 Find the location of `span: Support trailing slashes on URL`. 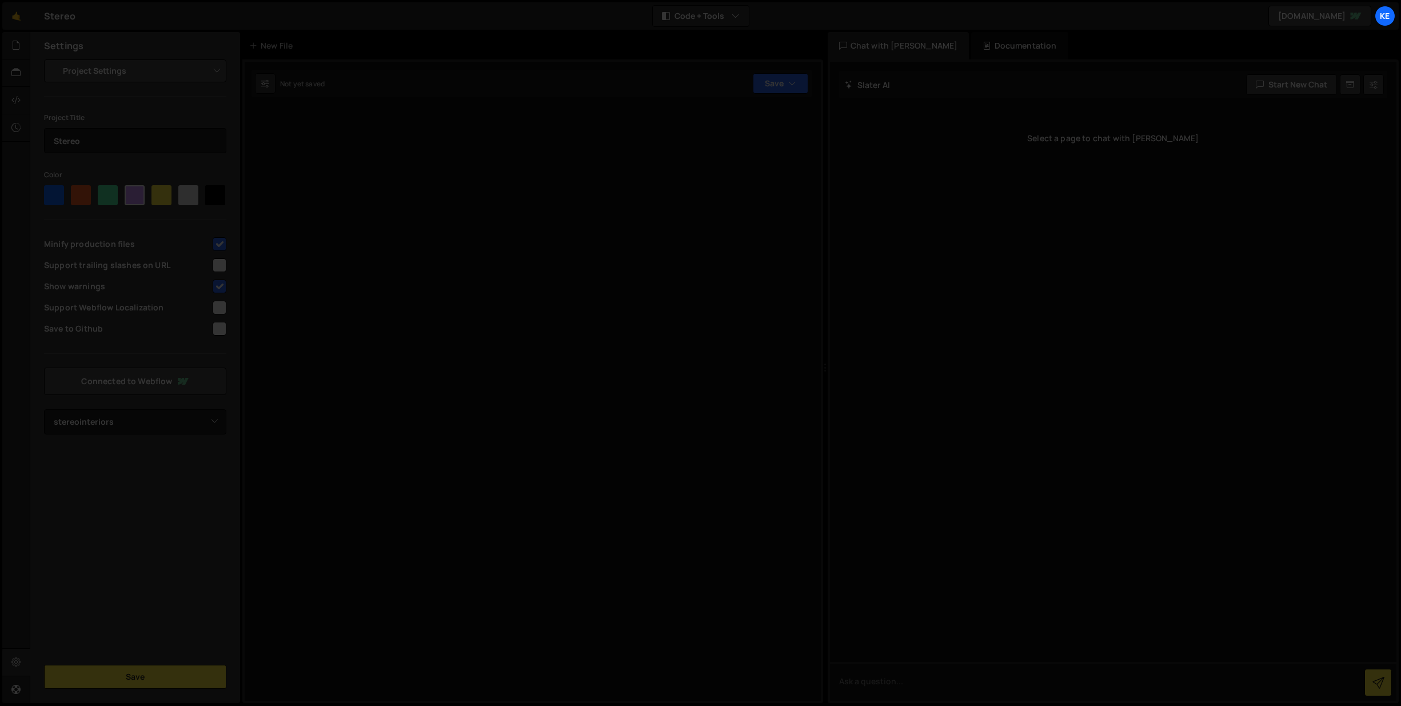

span: Support trailing slashes on URL is located at coordinates (127, 265).